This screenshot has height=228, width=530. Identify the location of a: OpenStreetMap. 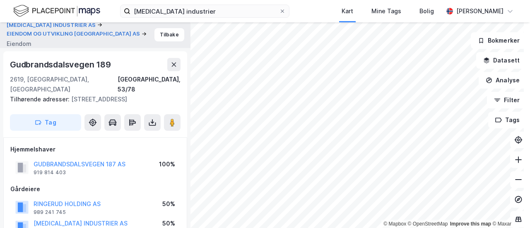
(427, 224).